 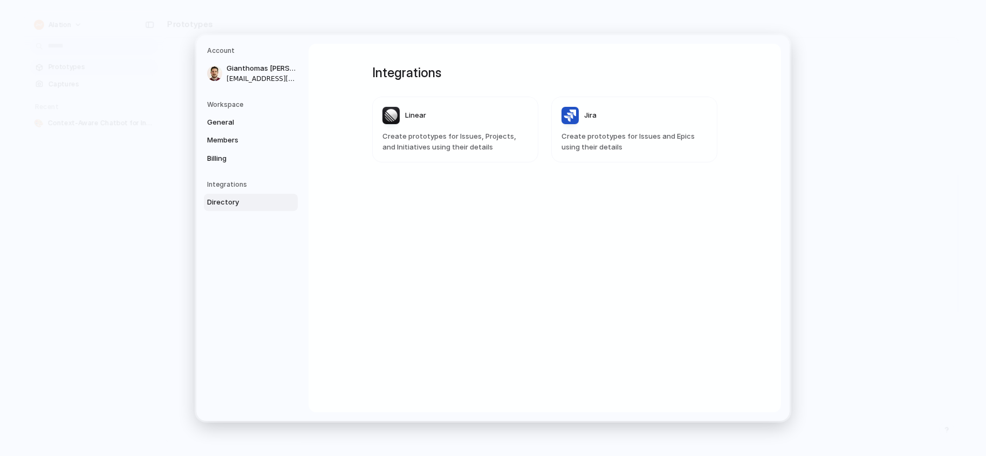 What do you see at coordinates (251, 140) in the screenshot?
I see `a: Members` at bounding box center [251, 140].